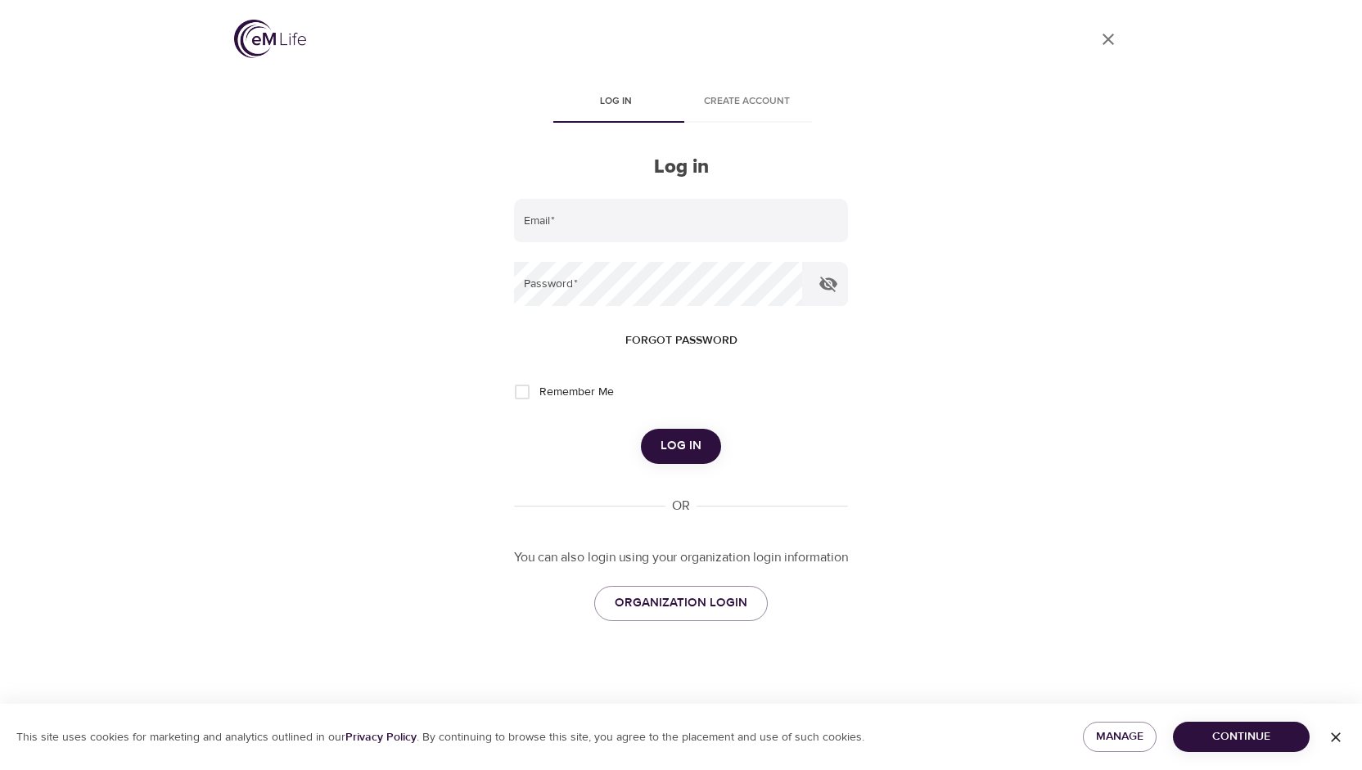  What do you see at coordinates (681, 167) in the screenshot?
I see `h2: Log in` at bounding box center [681, 167].